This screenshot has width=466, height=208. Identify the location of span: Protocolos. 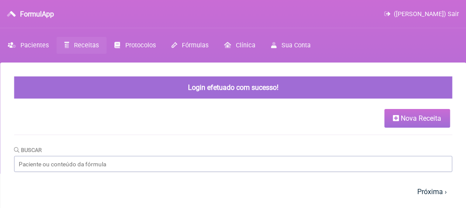
(141, 45).